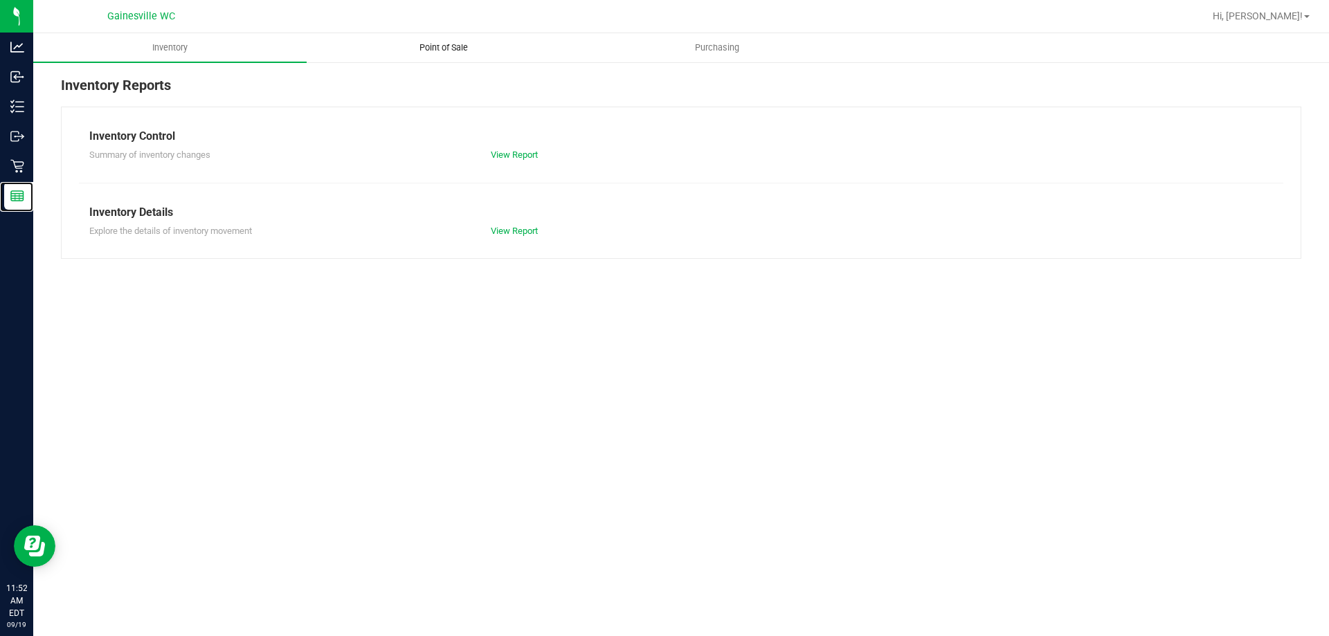  What do you see at coordinates (170, 231) in the screenshot?
I see `span: Explore the details of inventory movement` at bounding box center [170, 231].